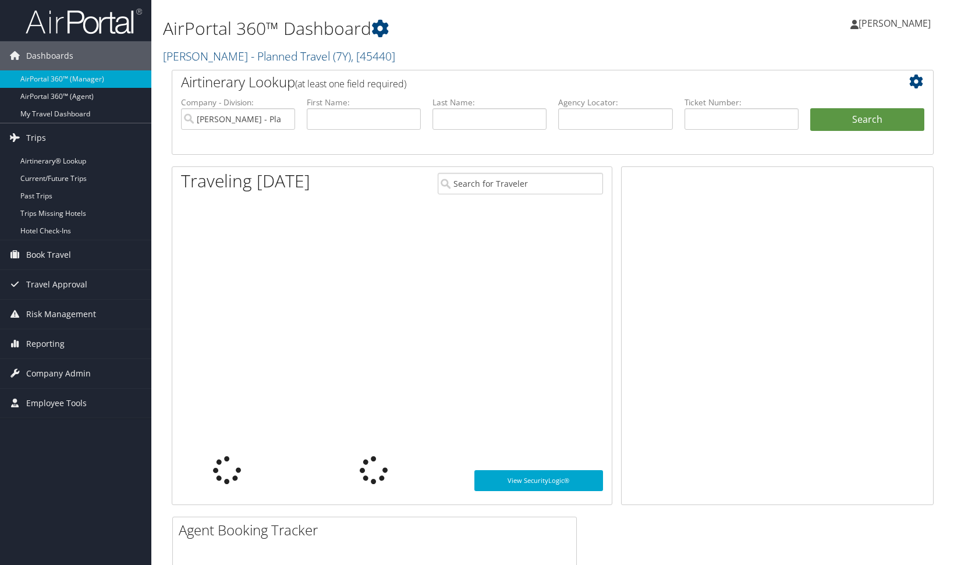 The height and width of the screenshot is (565, 954). What do you see at coordinates (350, 84) in the screenshot?
I see `span: (at least one field required)` at bounding box center [350, 84].